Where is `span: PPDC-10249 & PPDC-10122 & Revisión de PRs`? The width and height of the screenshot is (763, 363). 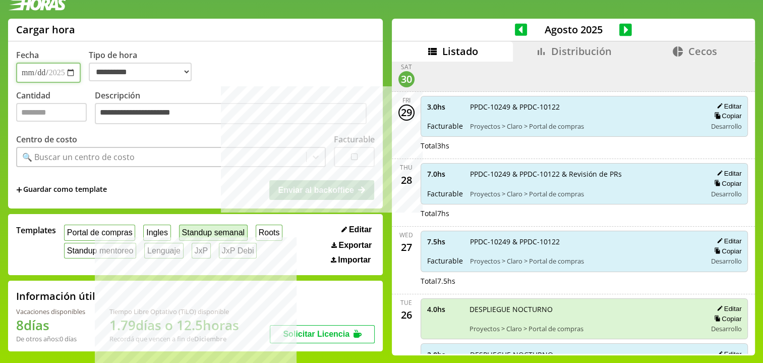
span: PPDC-10249 & PPDC-10122 & Revisión de PRs is located at coordinates (585, 174).